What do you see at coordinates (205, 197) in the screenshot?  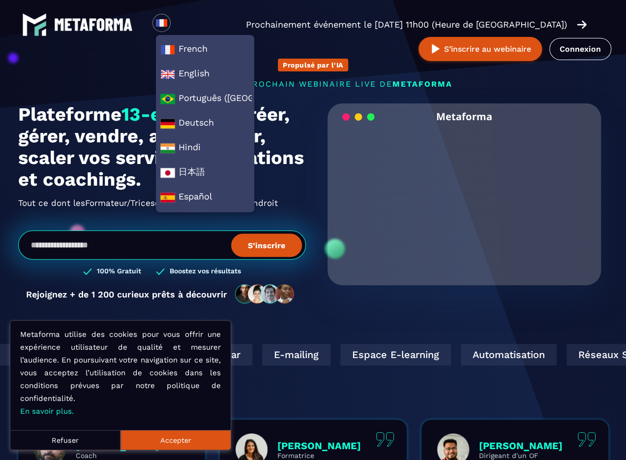 I see `span: Español` at bounding box center [205, 197].